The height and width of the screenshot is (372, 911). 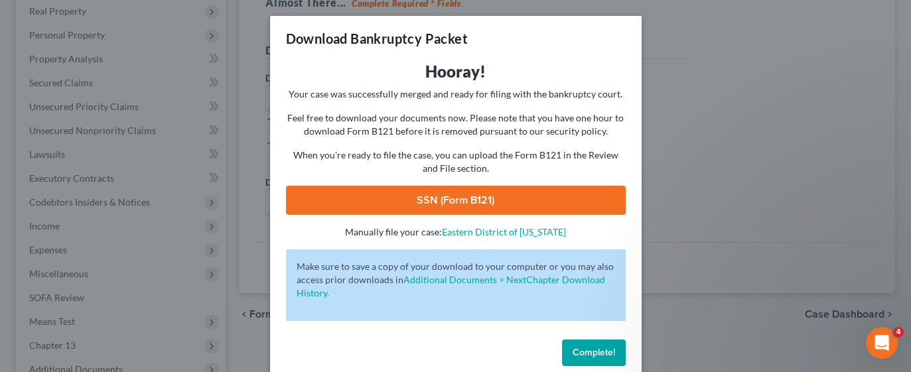 What do you see at coordinates (220, 18) in the screenshot?
I see `button: Expand window` at bounding box center [220, 18].